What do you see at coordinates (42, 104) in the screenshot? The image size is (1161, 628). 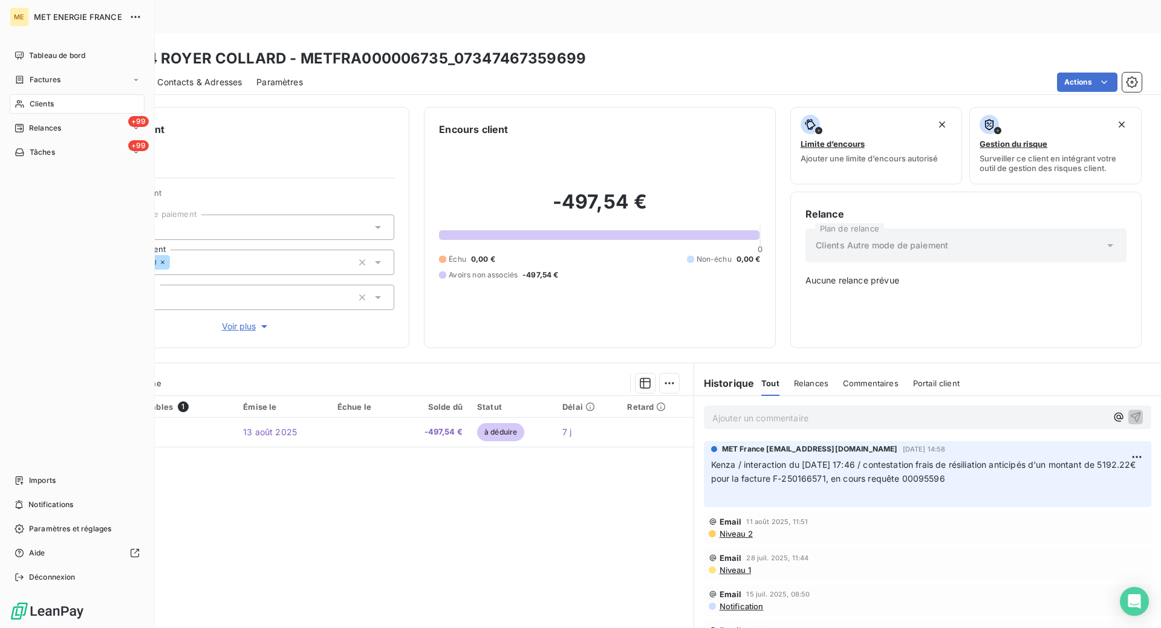 I see `span: Clients` at bounding box center [42, 104].